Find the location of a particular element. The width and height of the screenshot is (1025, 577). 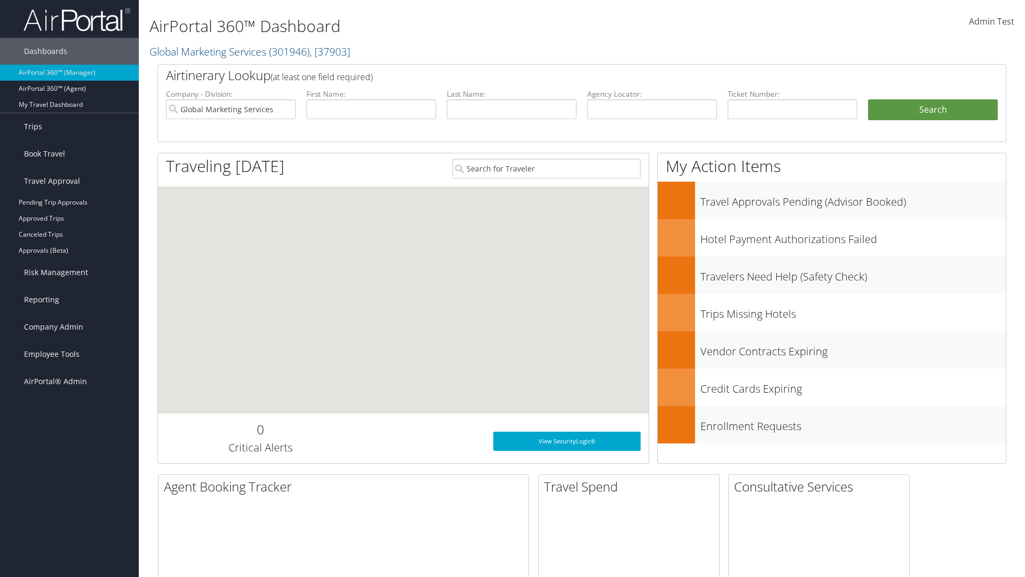

h2: Agent Booking Tracker is located at coordinates (346, 486).